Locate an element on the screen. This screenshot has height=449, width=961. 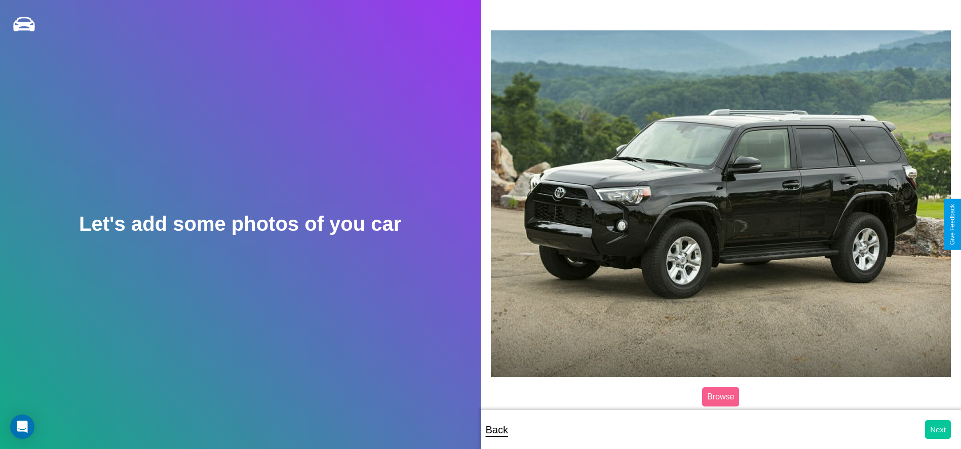
button: Next is located at coordinates (938, 430).